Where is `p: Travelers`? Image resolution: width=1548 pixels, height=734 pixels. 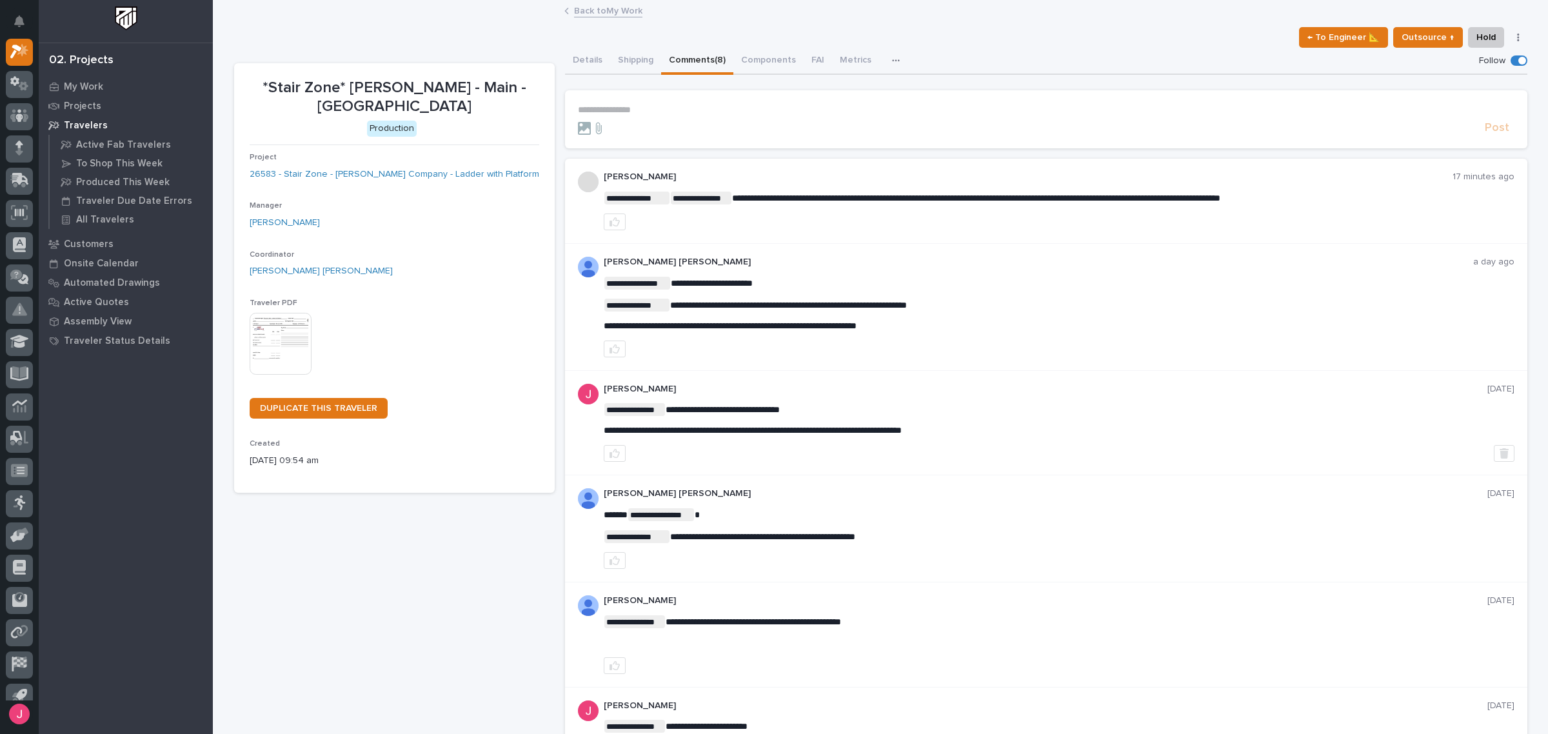 p: Travelers is located at coordinates (86, 126).